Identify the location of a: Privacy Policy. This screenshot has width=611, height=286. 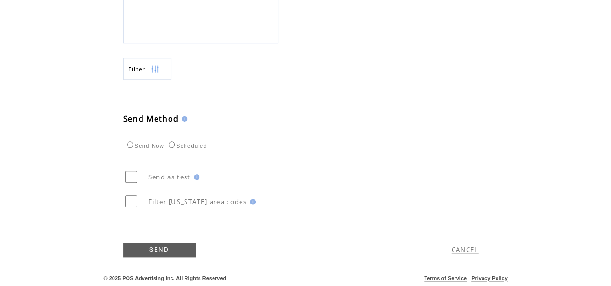
(489, 278).